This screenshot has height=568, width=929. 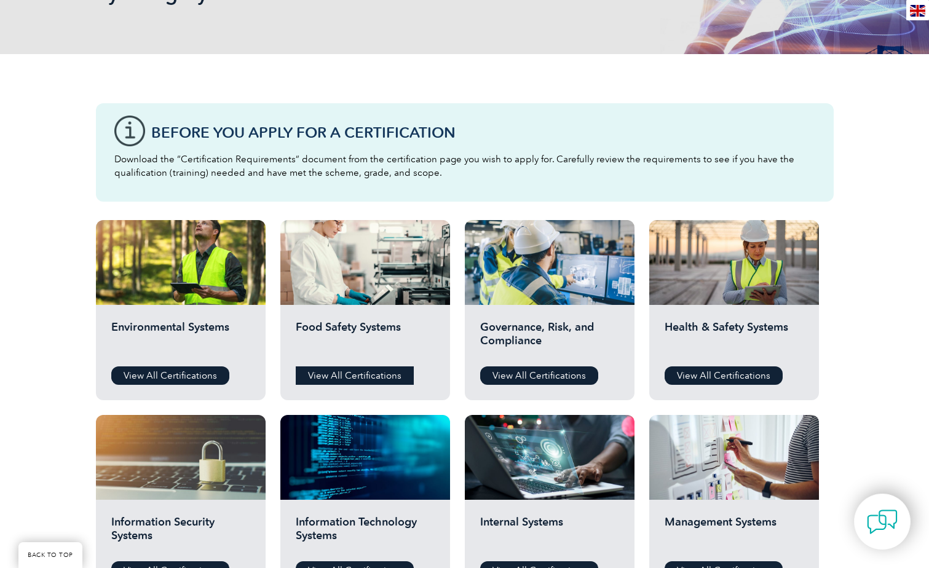 What do you see at coordinates (734, 534) in the screenshot?
I see `h2: Management Systems` at bounding box center [734, 534].